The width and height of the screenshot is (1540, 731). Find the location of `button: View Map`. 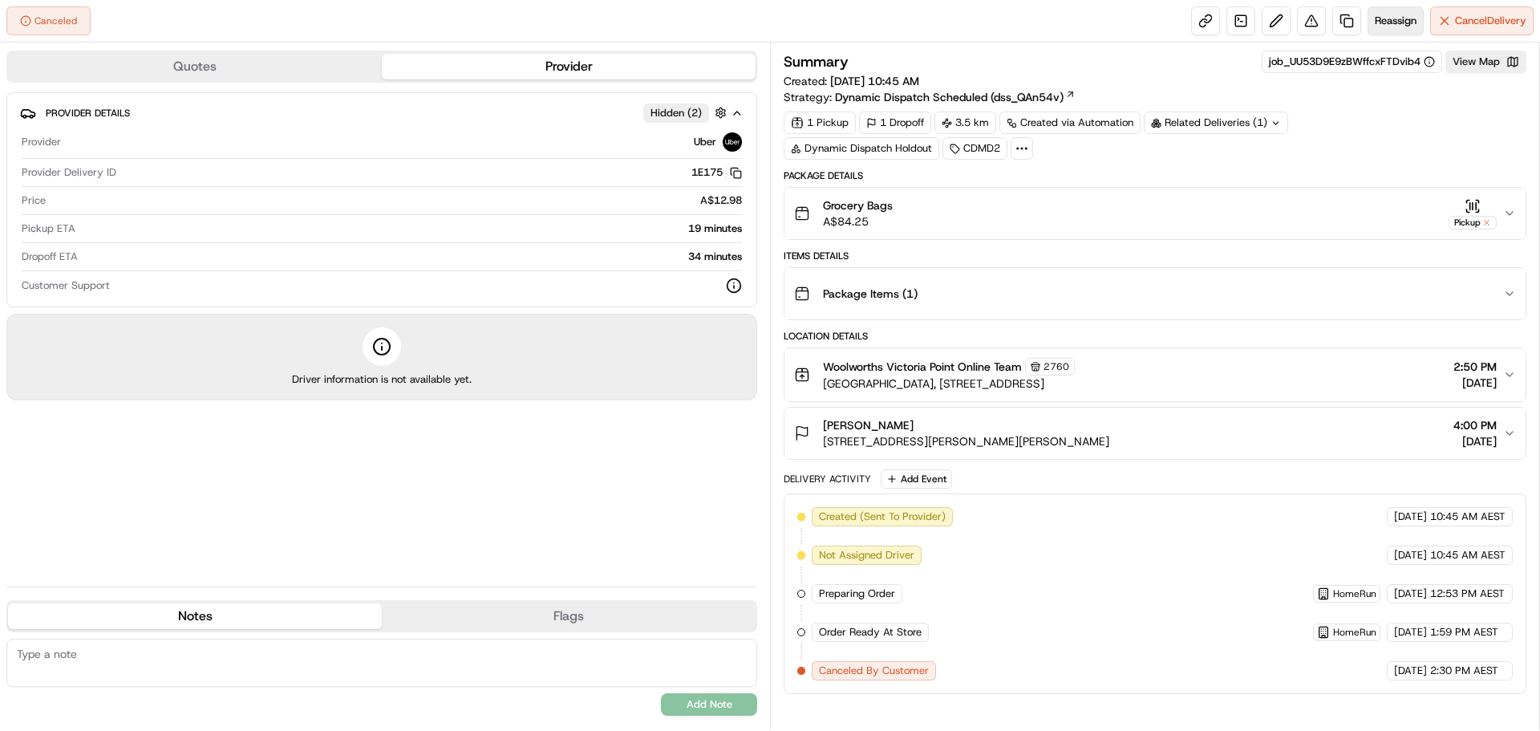

button: View Map is located at coordinates (1486, 62).